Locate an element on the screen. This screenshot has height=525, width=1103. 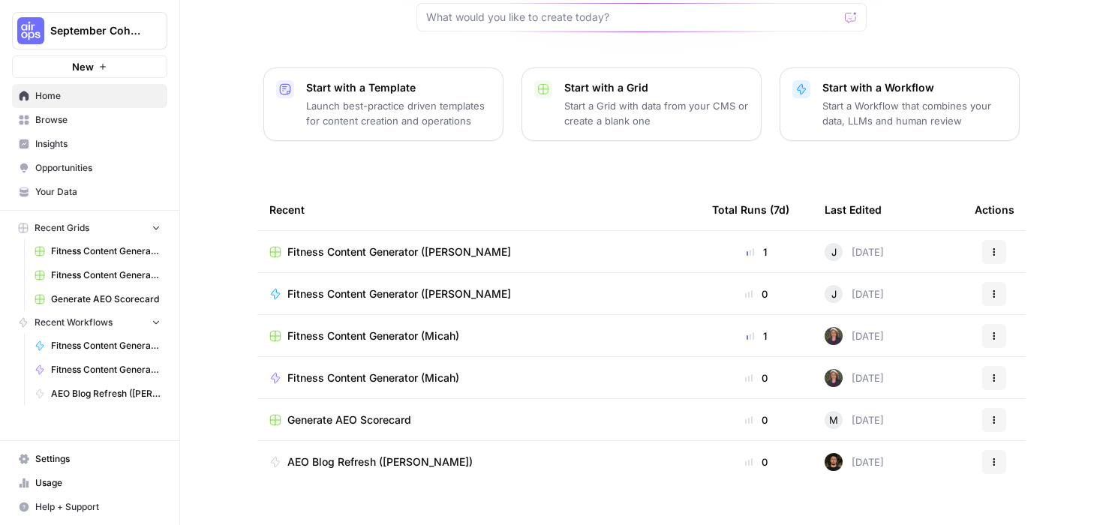
a: Home is located at coordinates (89, 96).